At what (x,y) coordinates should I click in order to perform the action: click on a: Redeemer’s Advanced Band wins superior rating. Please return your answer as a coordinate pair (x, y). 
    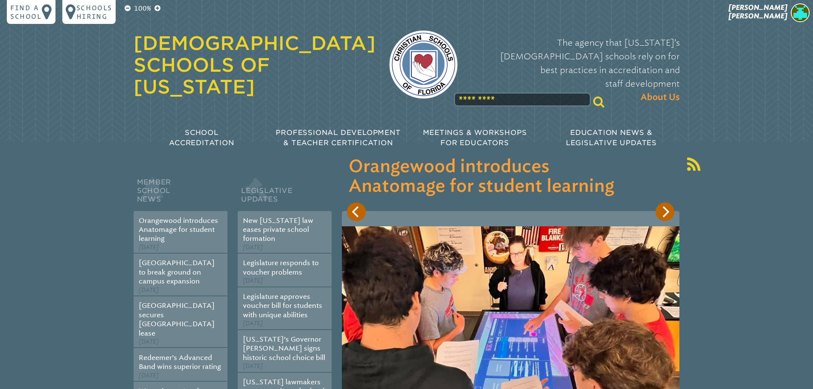
    Looking at the image, I should click on (180, 362).